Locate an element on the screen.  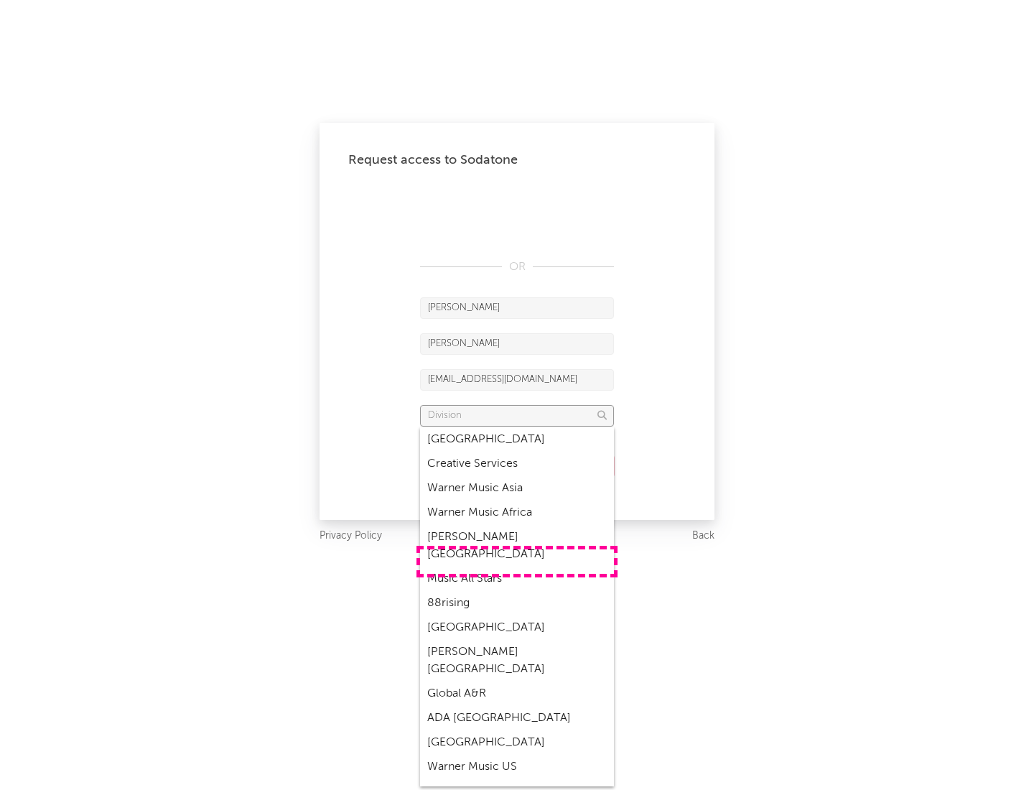
div: Music All Stars is located at coordinates (517, 579).